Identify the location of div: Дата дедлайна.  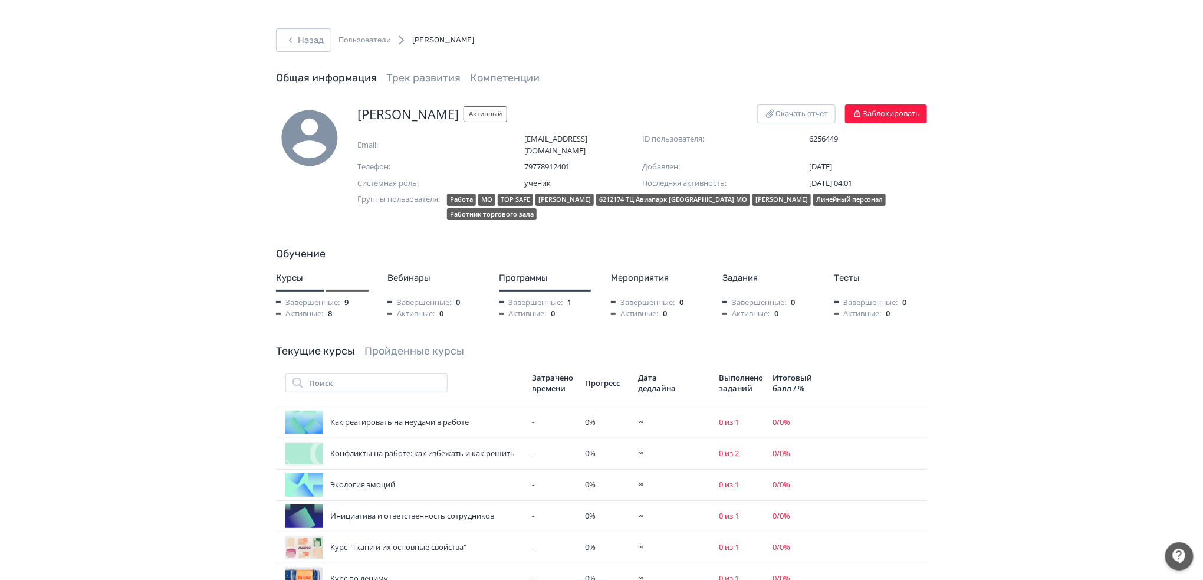
(659, 383).